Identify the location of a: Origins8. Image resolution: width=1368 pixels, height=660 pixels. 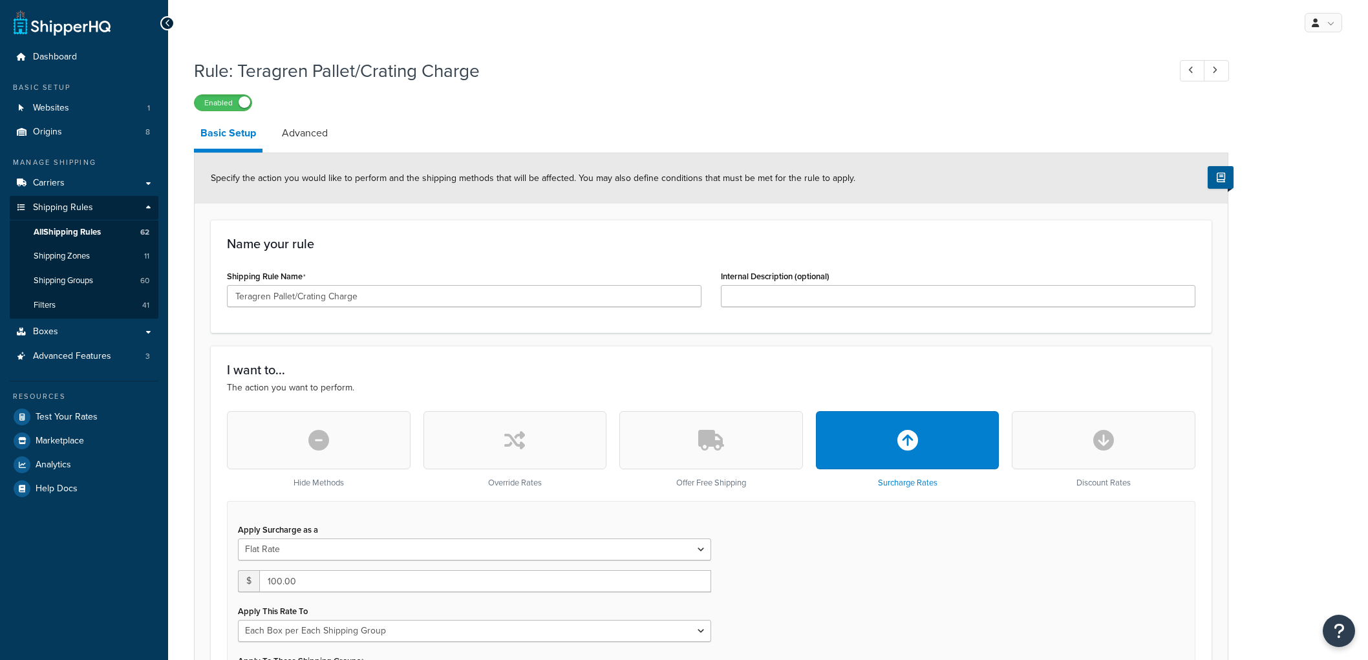
(84, 132).